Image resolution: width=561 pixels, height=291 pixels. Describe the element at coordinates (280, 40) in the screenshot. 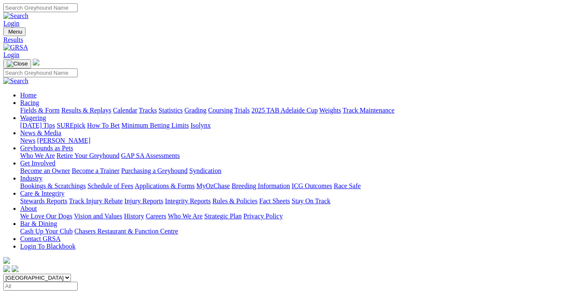

I see `a: Results` at that location.